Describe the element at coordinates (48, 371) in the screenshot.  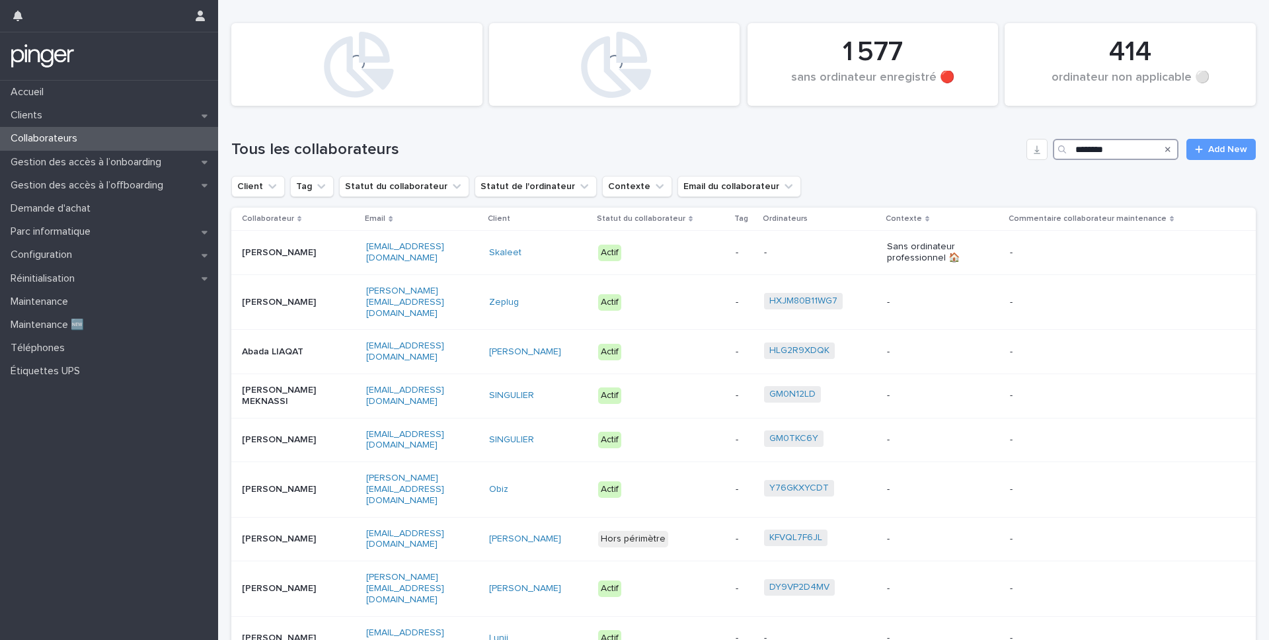
I see `p: Étiquettes UPS` at that location.